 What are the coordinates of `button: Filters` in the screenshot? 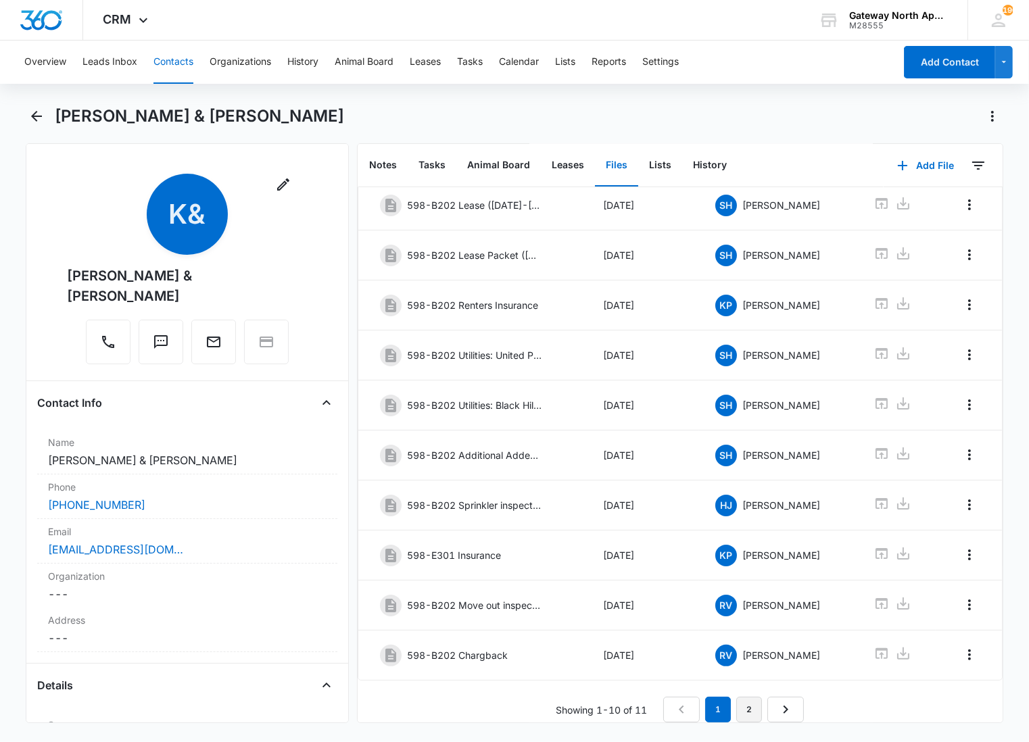 It's located at (978, 166).